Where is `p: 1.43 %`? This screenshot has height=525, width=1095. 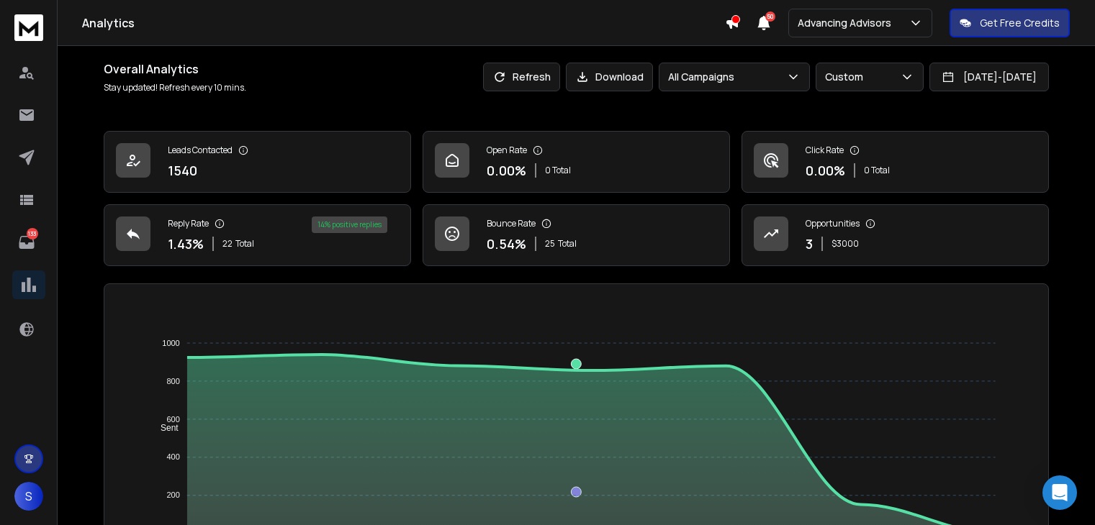 p: 1.43 % is located at coordinates (186, 244).